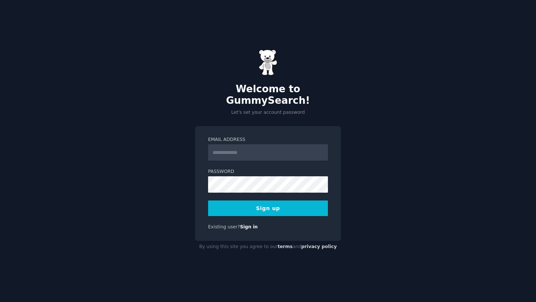  What do you see at coordinates (319, 247) in the screenshot?
I see `a: privacy policy` at bounding box center [319, 247].